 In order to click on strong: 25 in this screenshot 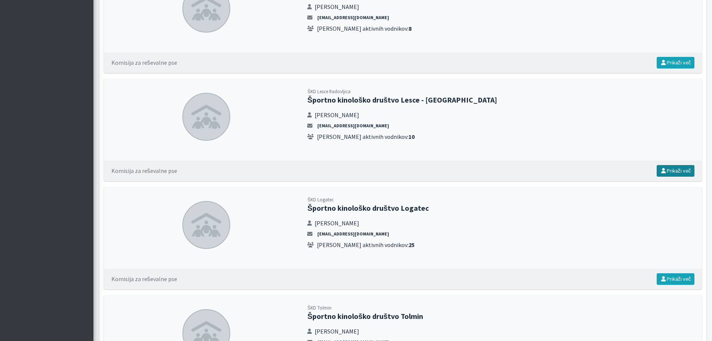, I will do `click(412, 245)`.